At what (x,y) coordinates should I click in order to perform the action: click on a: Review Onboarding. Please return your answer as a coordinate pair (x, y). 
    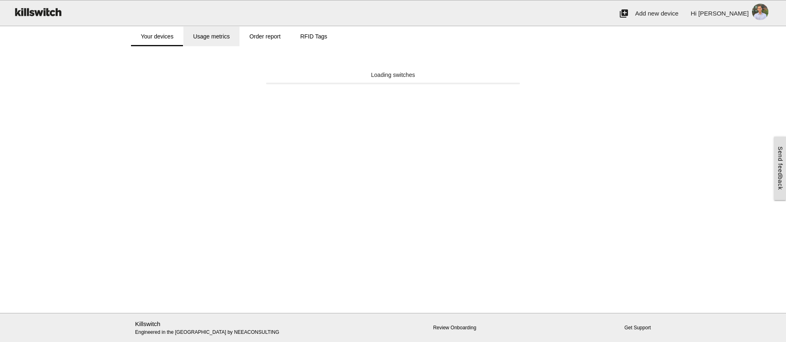
    Looking at the image, I should click on (455, 328).